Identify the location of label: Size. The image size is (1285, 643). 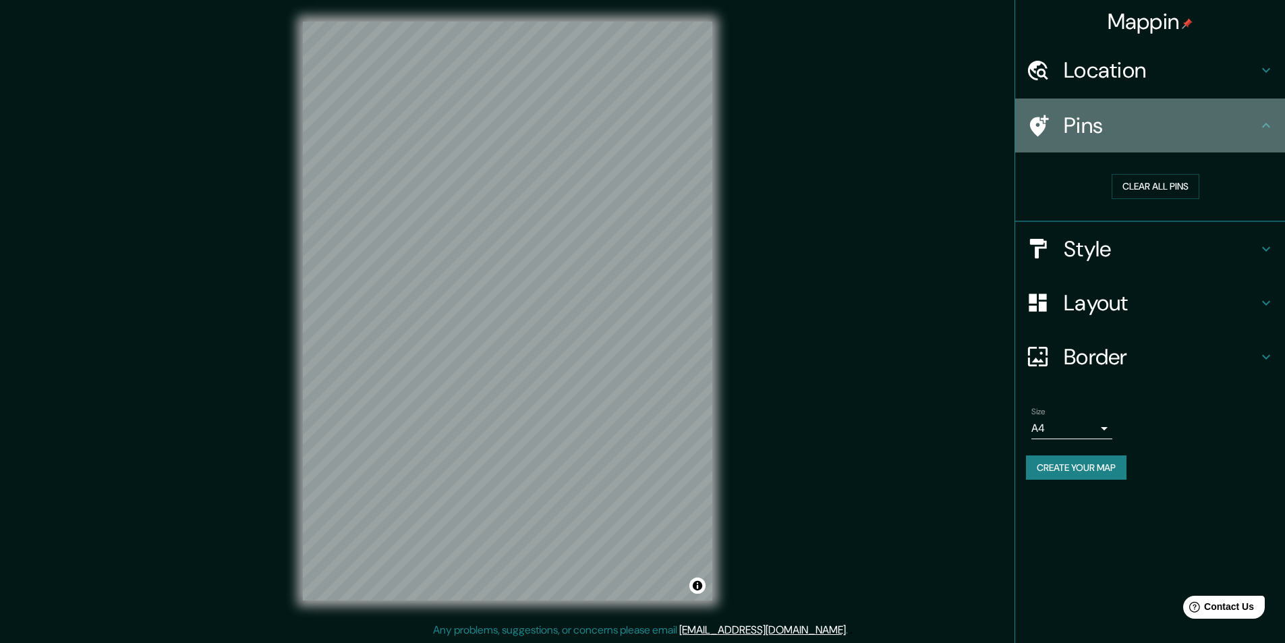
(1038, 411).